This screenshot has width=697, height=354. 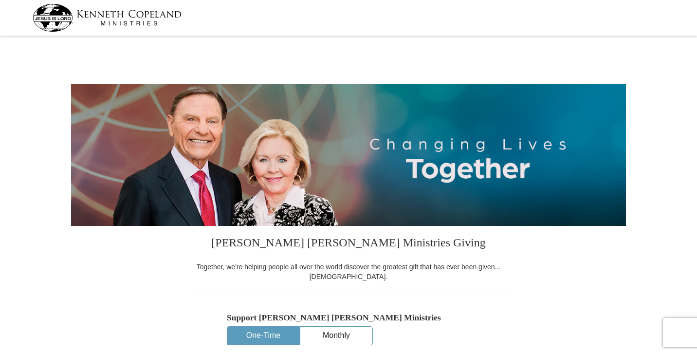 I want to click on button: Monthly, so click(x=336, y=335).